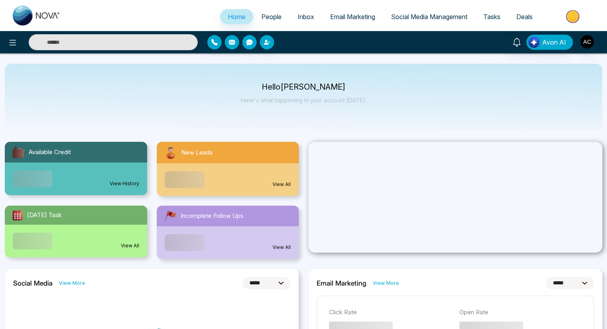  What do you see at coordinates (212, 216) in the screenshot?
I see `span: Incomplete Follow Ups` at bounding box center [212, 216].